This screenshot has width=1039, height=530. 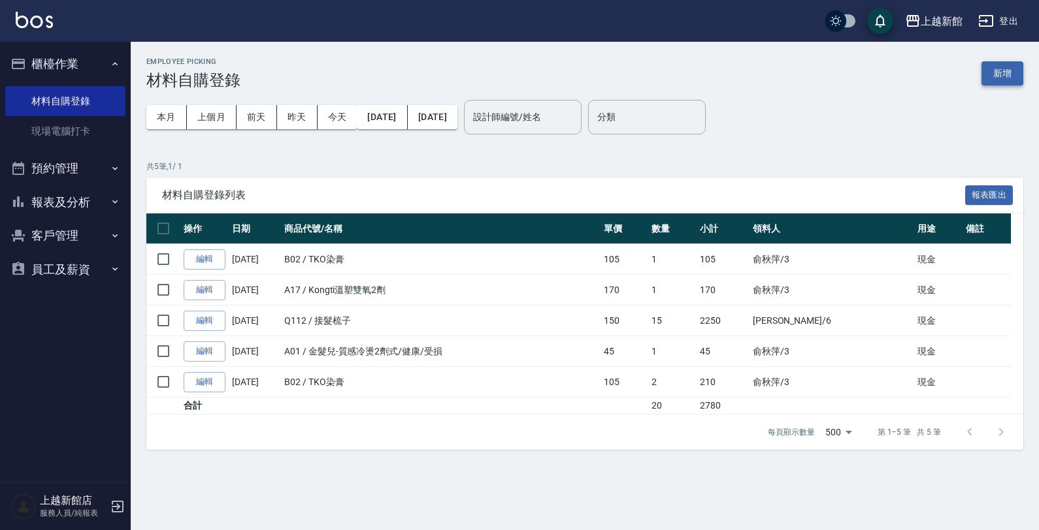 What do you see at coordinates (989, 195) in the screenshot?
I see `button: 報表匯出` at bounding box center [989, 195].